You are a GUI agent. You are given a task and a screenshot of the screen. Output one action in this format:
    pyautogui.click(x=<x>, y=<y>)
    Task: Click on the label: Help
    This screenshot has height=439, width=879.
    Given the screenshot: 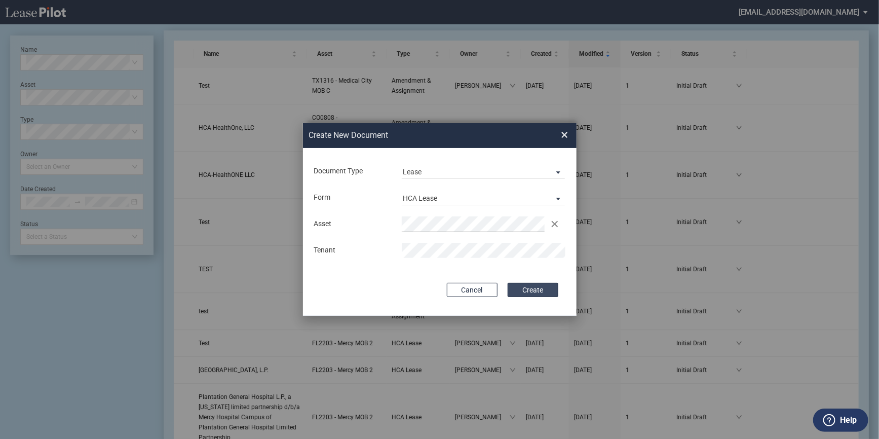 What is the action you would take?
    pyautogui.click(x=848, y=420)
    